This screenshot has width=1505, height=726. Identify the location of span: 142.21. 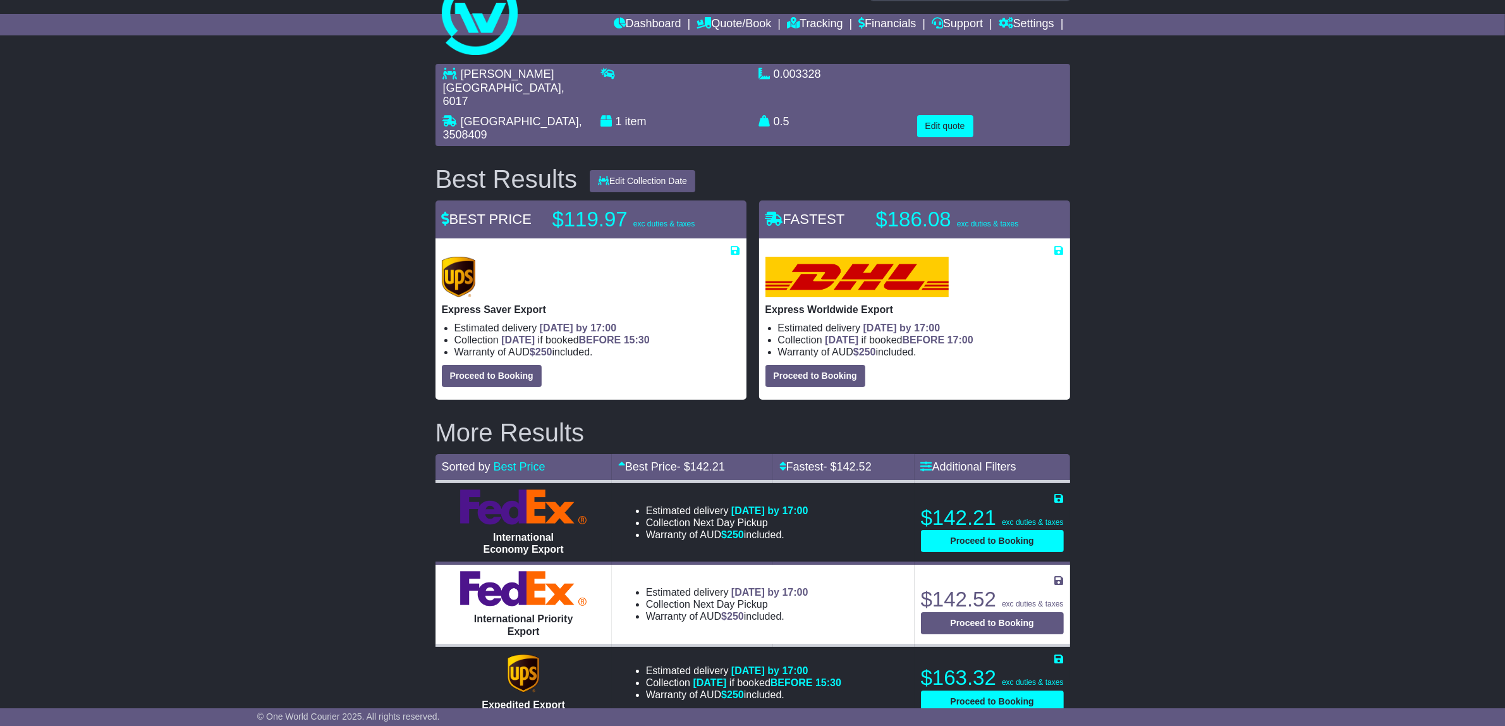
(707, 467).